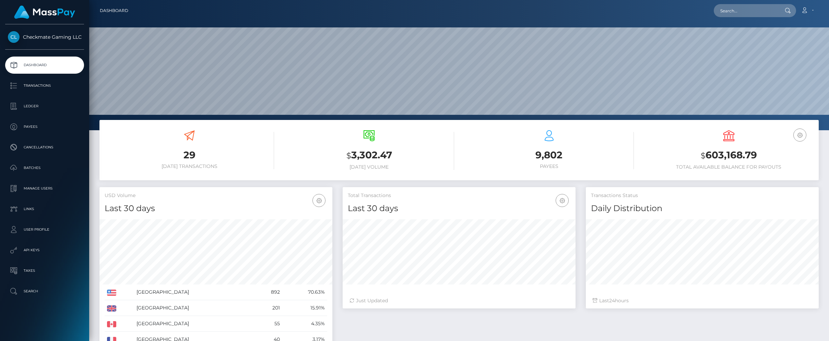  What do you see at coordinates (45, 209) in the screenshot?
I see `a: Links` at bounding box center [45, 209].